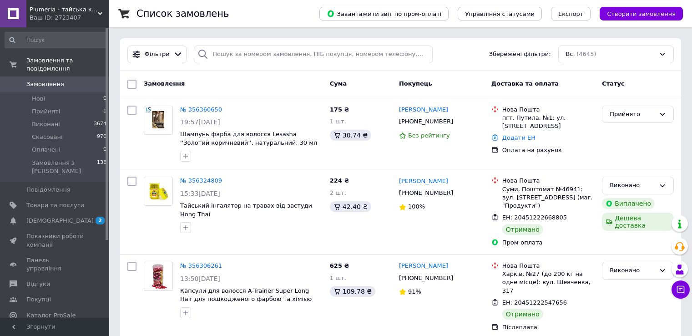 Image resolution: width=692 pixels, height=336 pixels. Describe the element at coordinates (384, 14) in the screenshot. I see `span: Завантажити звіт по пром-оплаті` at that location.